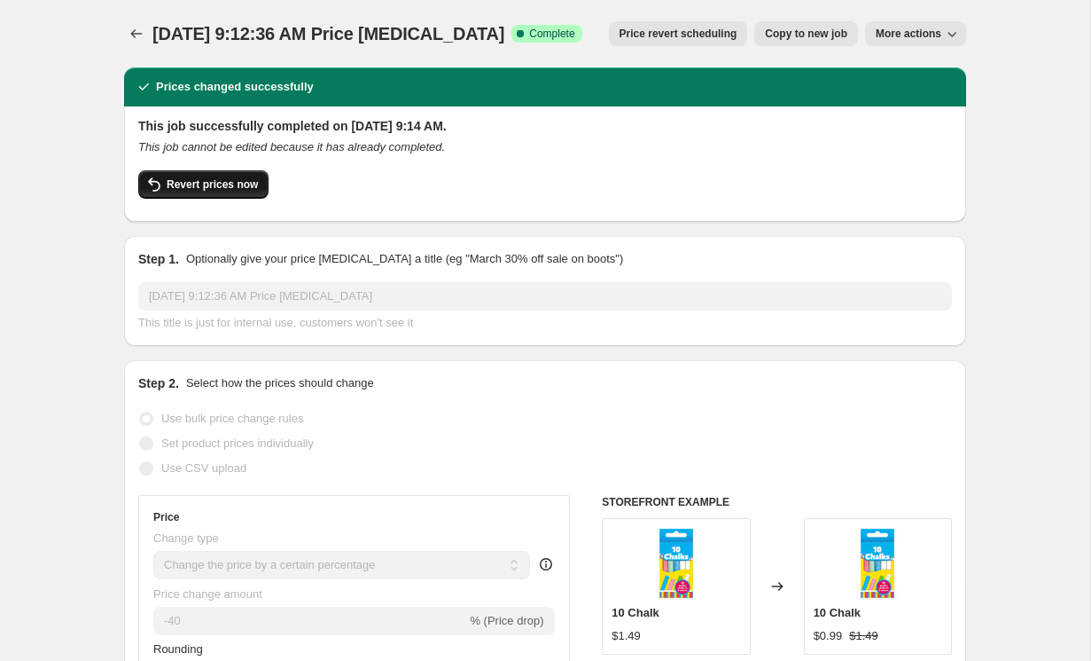  Describe the element at coordinates (137, 34) in the screenshot. I see `button: Price change jobs` at that location.